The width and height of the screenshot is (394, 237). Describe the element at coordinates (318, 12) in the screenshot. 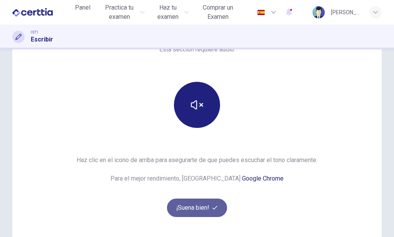

I see `img: Profile picture` at that location.